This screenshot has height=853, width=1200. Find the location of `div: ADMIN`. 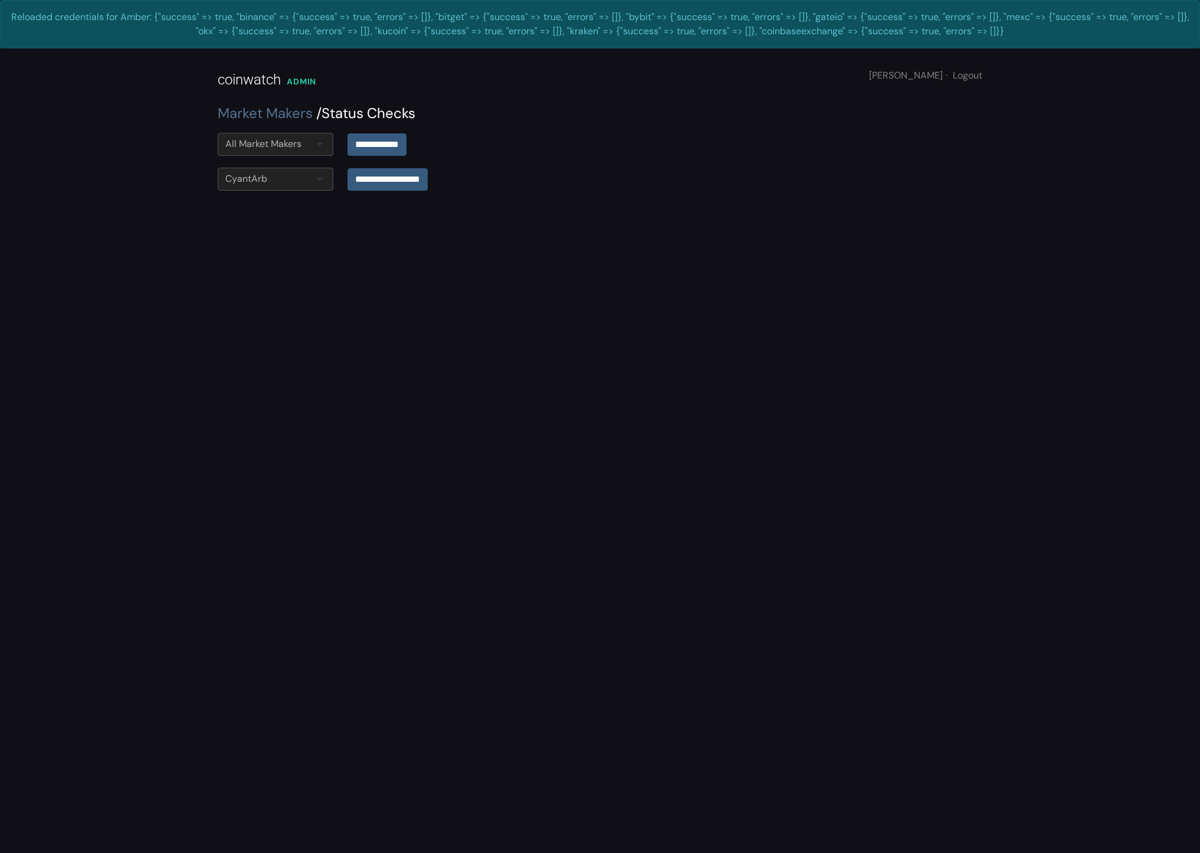

div: ADMIN is located at coordinates (302, 81).